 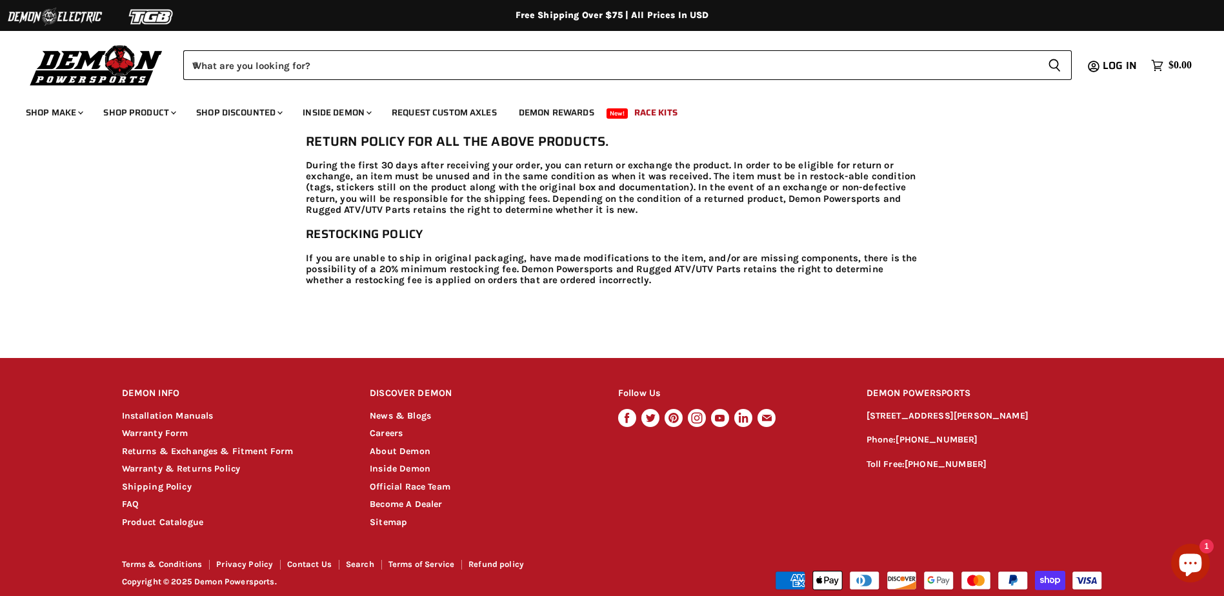 I want to click on p: Copyright © 2025 Demon Powersports., so click(x=368, y=582).